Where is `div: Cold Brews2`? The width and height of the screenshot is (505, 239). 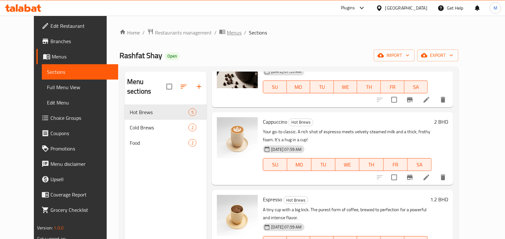 div: Cold Brews2 is located at coordinates (166, 128).